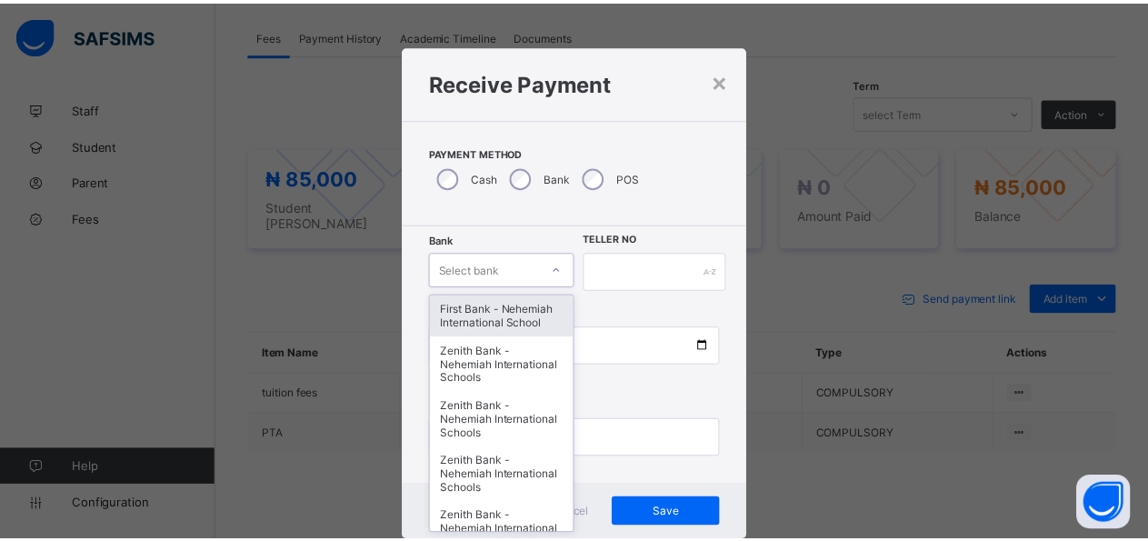 The width and height of the screenshot is (1148, 541). I want to click on span: Bank, so click(446, 241).